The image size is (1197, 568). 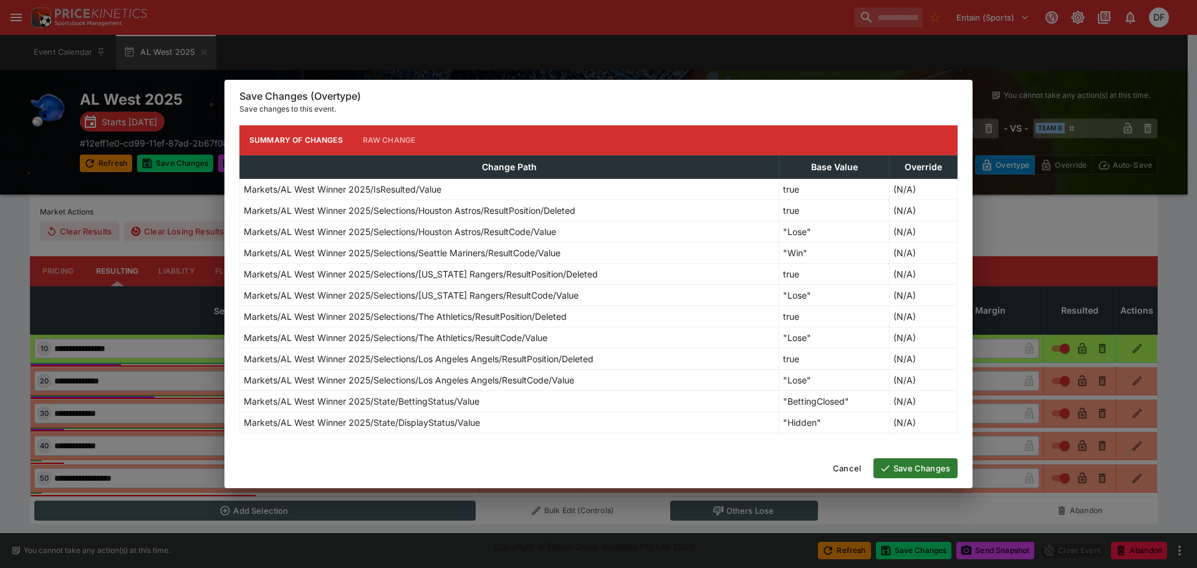 I want to click on p: Markets/AL West Winner 2025/Selections/Houston Astros/ResultPosition/Deleted, so click(x=409, y=210).